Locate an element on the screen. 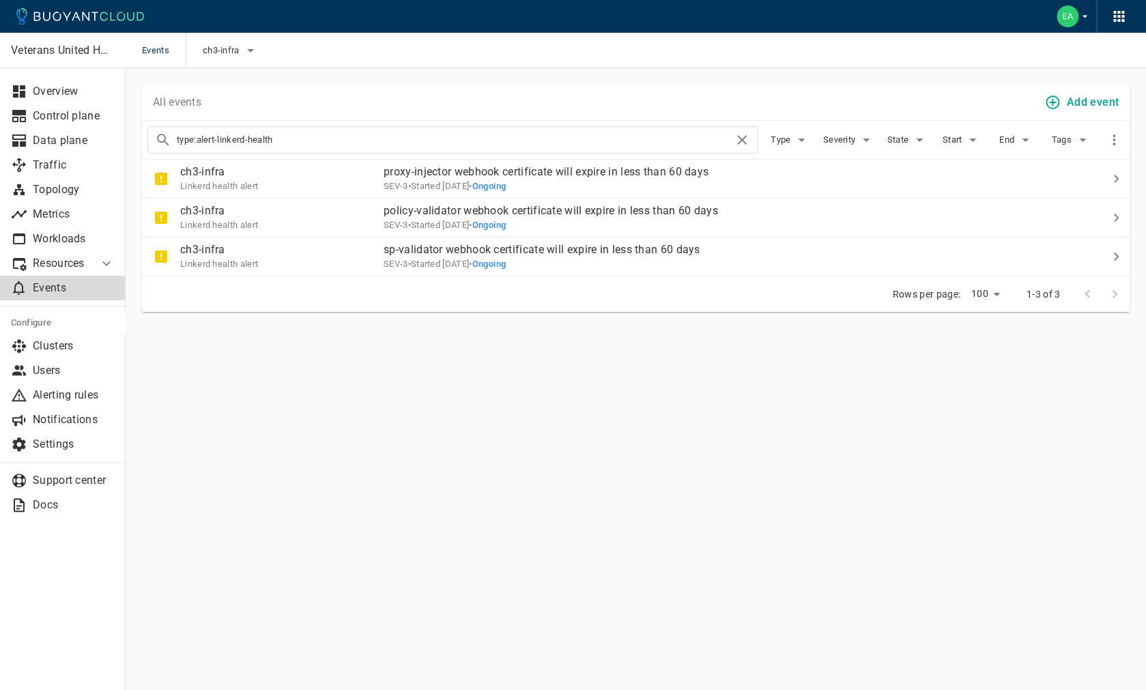 Image resolution: width=1146 pixels, height=690 pixels. h4: Add event is located at coordinates (1092, 102).